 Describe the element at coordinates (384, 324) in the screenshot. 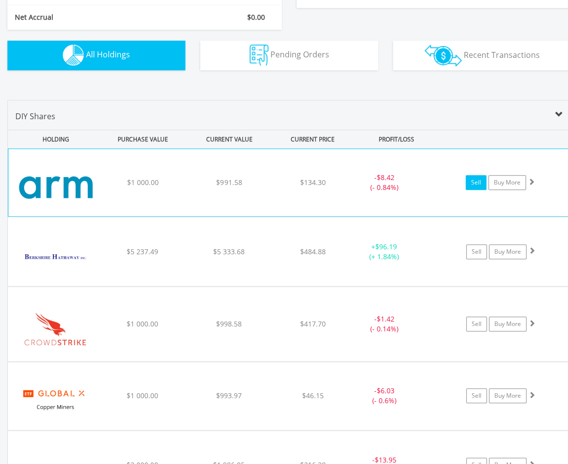

I see `div: - (- 0.14%)` at that location.